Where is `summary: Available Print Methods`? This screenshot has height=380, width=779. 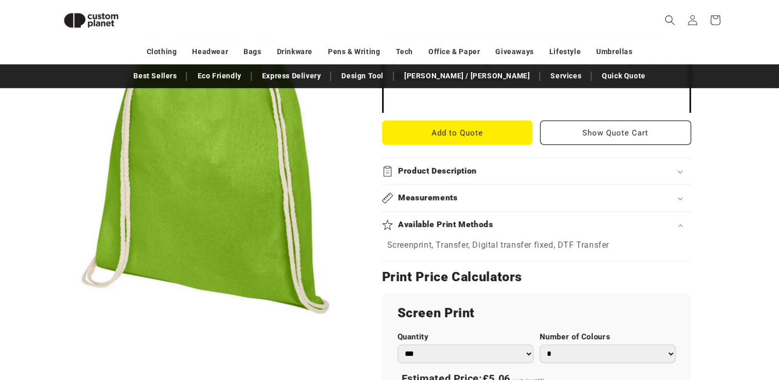 summary: Available Print Methods is located at coordinates (536, 224).